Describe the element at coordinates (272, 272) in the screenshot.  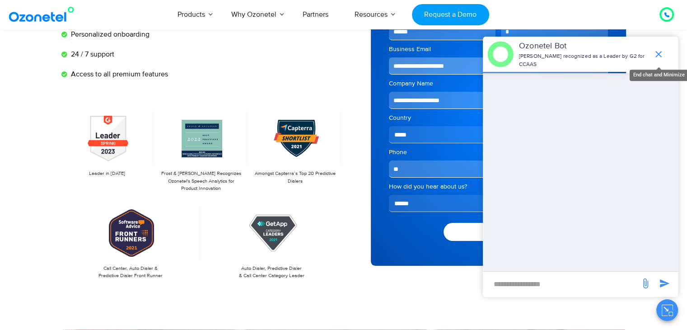
I see `p: Auto Dialer, Predictive Dialer & Call Center Category Leader` at that location.